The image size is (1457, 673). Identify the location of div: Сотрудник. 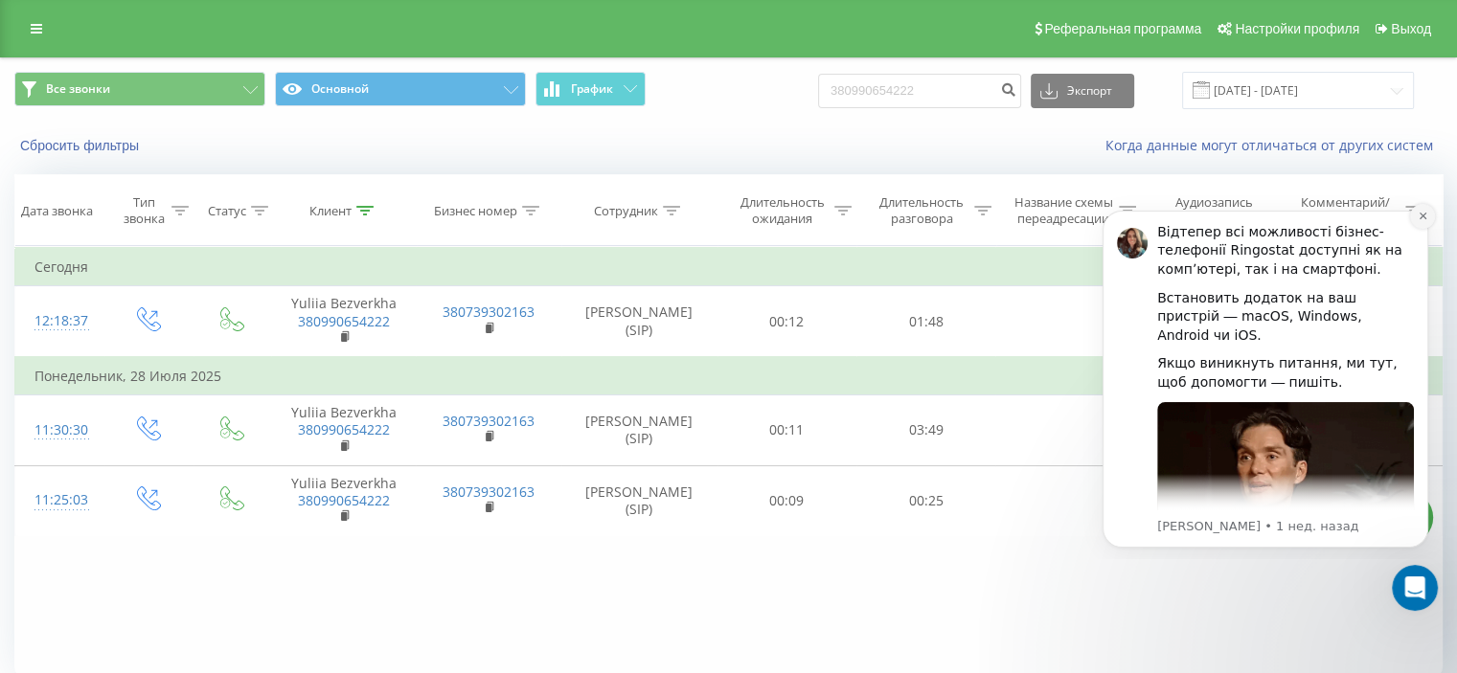
(625, 211).